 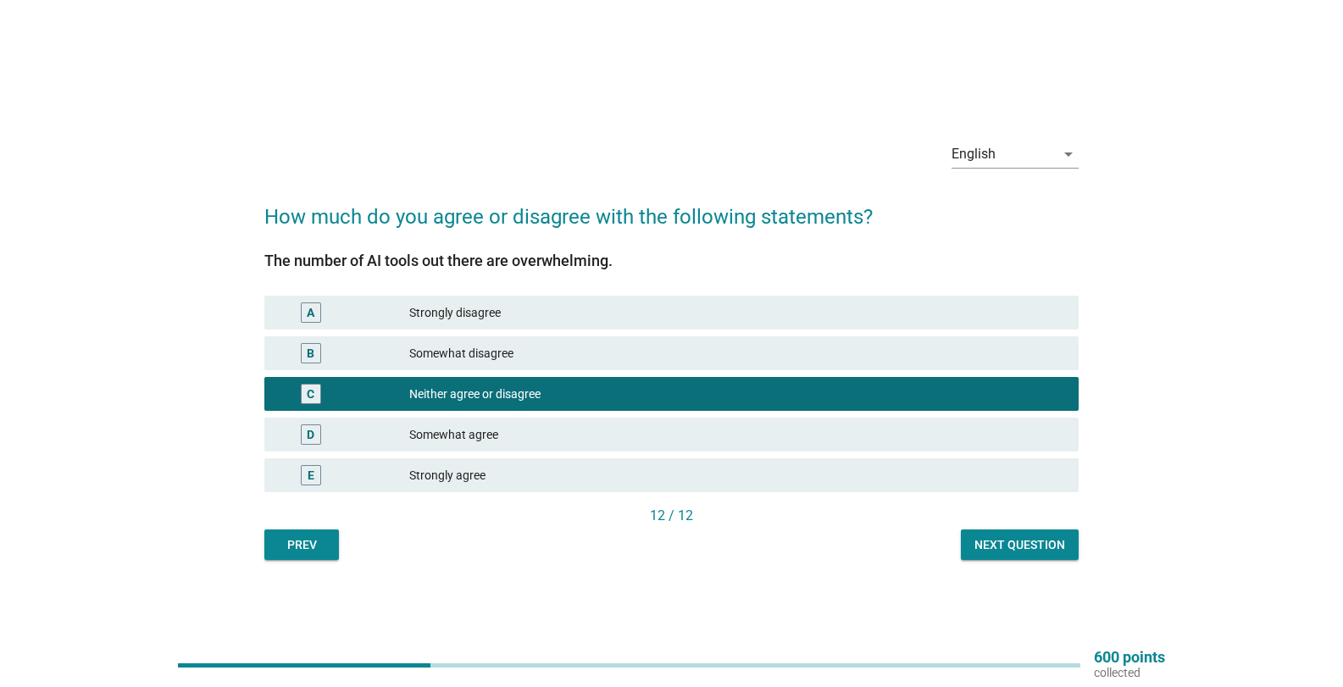 What do you see at coordinates (671, 208) in the screenshot?
I see `h2: How much do you agree or disagree with the following statements?` at bounding box center [671, 208].